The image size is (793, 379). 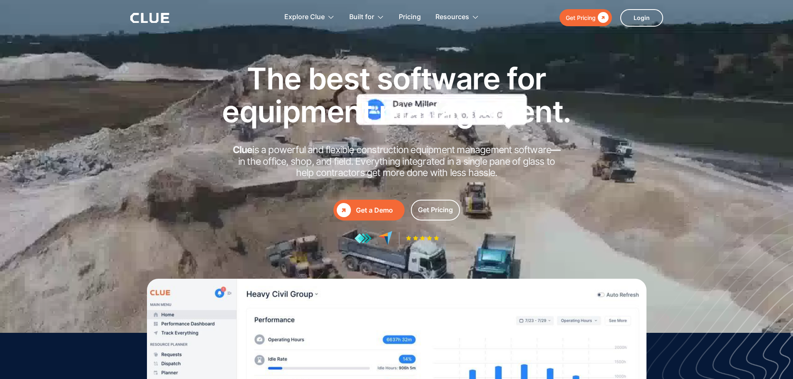 What do you see at coordinates (423, 238) in the screenshot?
I see `img: Five-star rating icon` at bounding box center [423, 238].